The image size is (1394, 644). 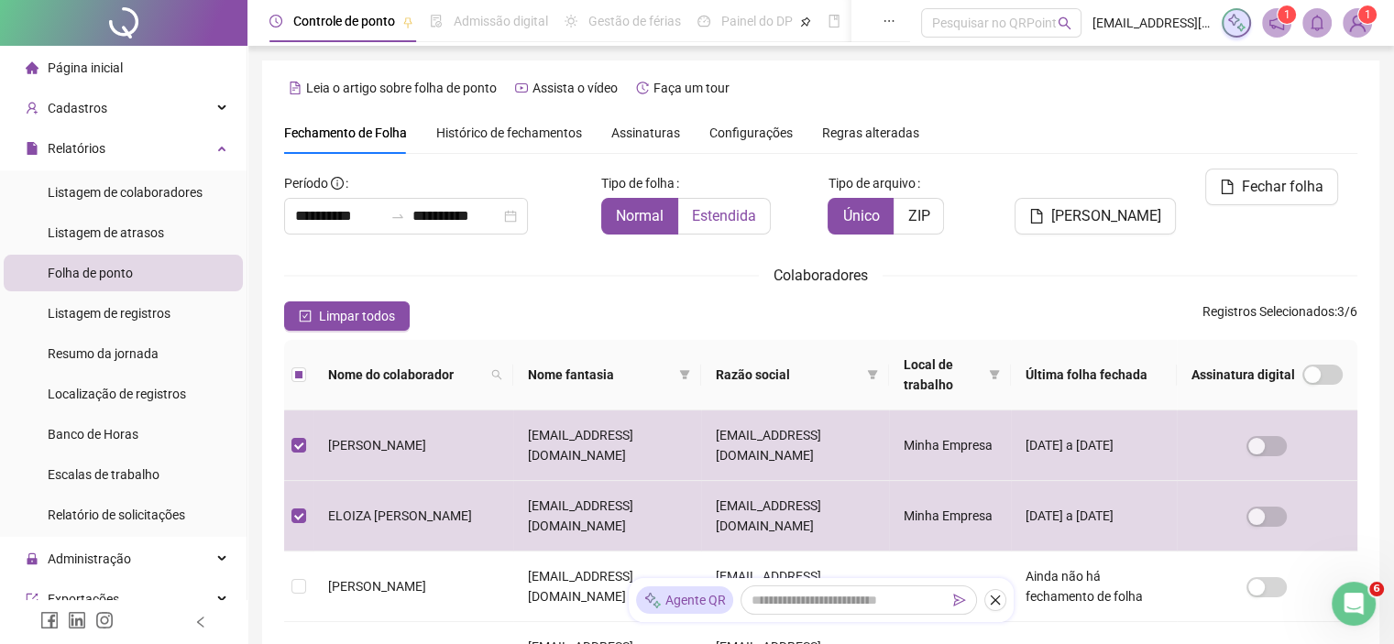 What do you see at coordinates (401, 88) in the screenshot?
I see `span: Leia o artigo sobre folha de ponto` at bounding box center [401, 88].